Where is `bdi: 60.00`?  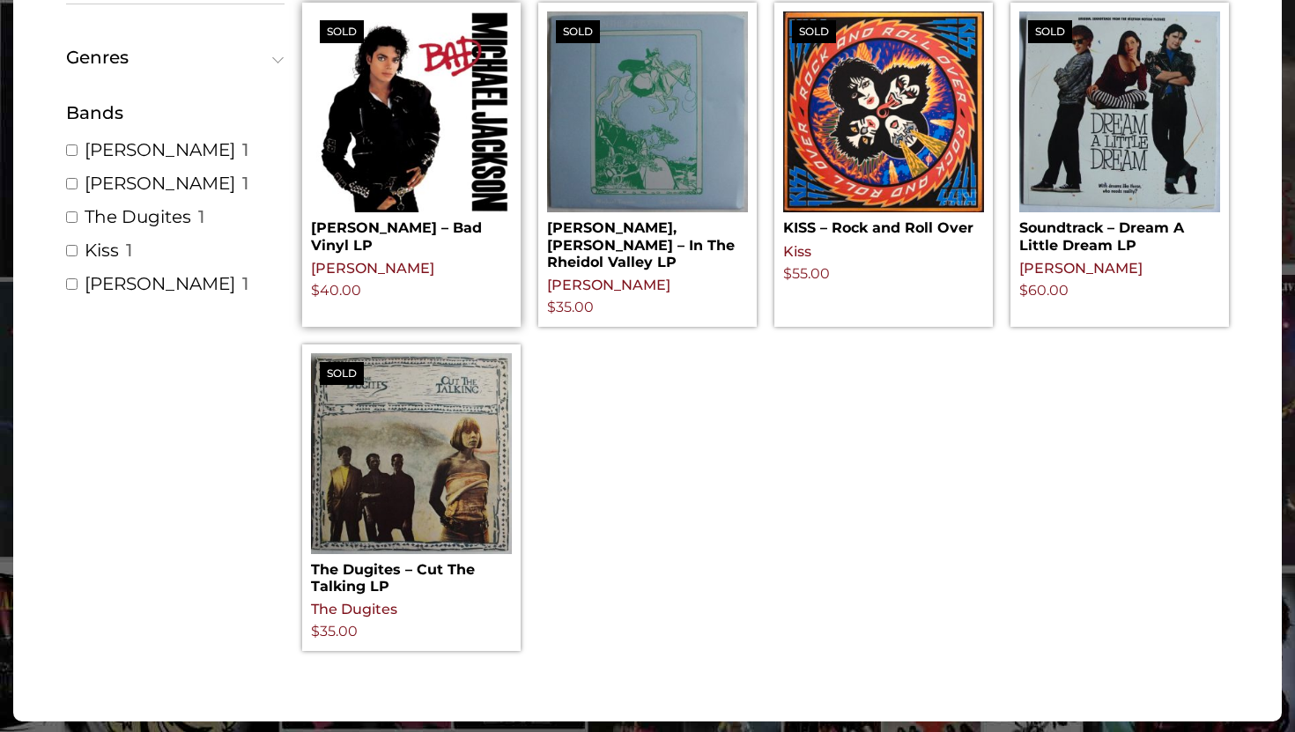 bdi: 60.00 is located at coordinates (1044, 290).